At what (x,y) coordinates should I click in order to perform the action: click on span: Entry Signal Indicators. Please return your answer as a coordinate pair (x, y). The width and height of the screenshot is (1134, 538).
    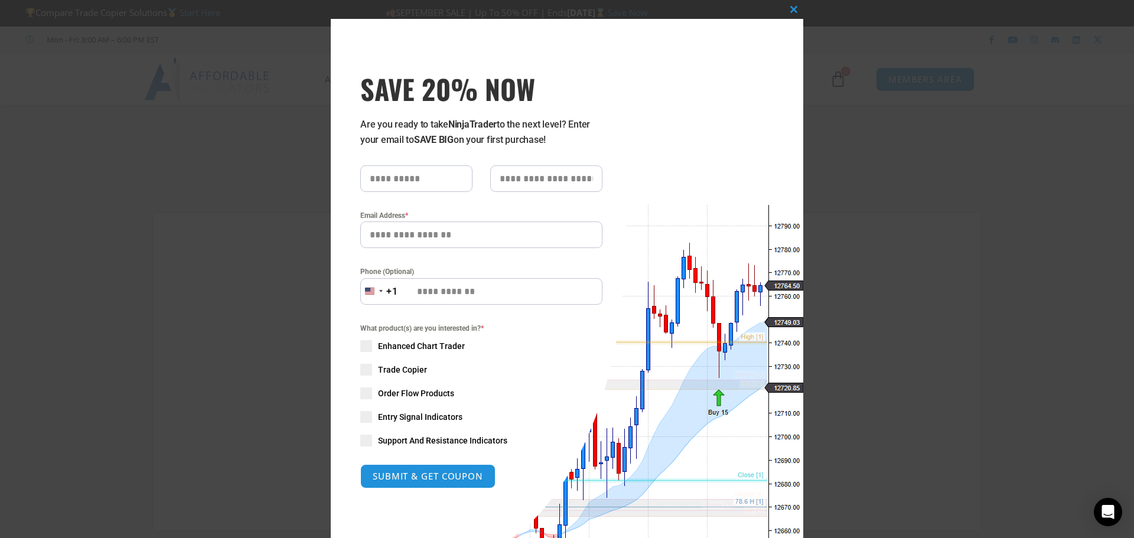
    Looking at the image, I should click on (420, 417).